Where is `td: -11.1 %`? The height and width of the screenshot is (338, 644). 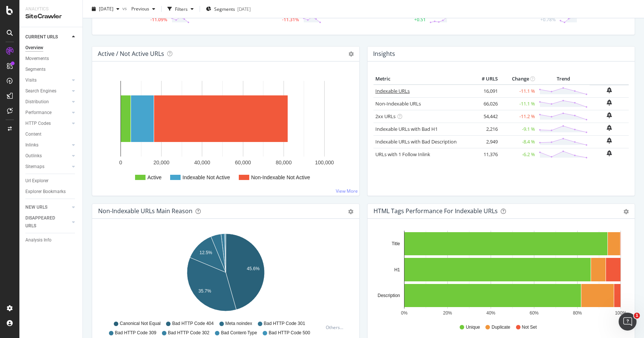
td: -11.1 % is located at coordinates (518, 104).